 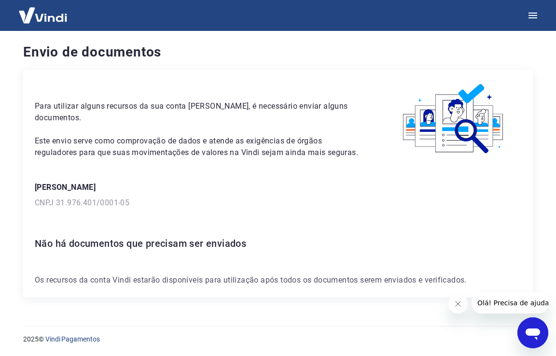 What do you see at coordinates (199, 147) in the screenshot?
I see `p: Este envio serve como comprovação de dados e atende as exigências de órgãos reguladores para que ...` at bounding box center [199, 147].